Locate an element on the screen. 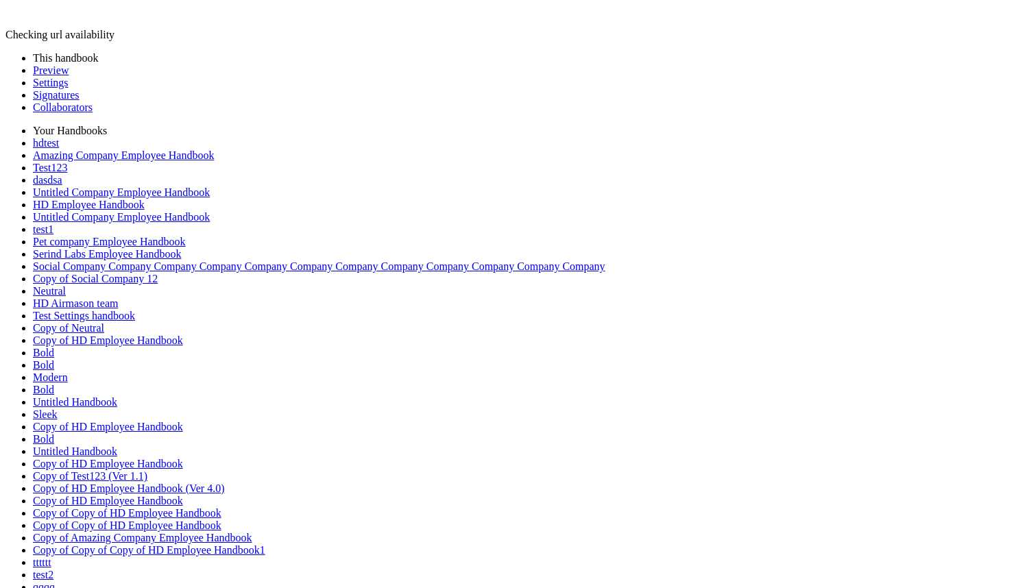 The image size is (1027, 588). a: Social Company Company Company Company Company Company Company Company Company Company Company Co... is located at coordinates (319, 266).